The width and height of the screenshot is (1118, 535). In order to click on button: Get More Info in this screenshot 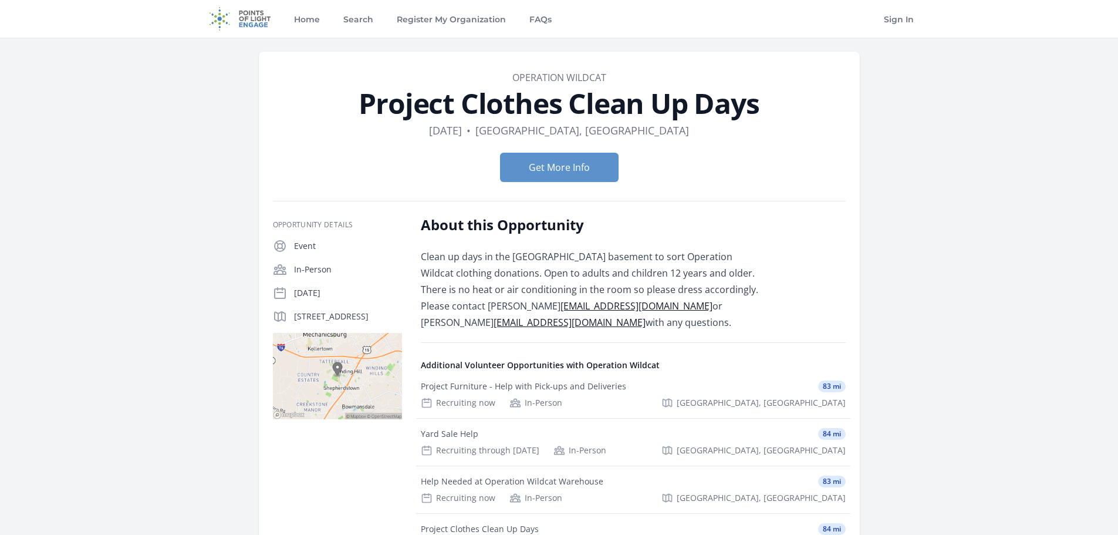, I will do `click(559, 167)`.